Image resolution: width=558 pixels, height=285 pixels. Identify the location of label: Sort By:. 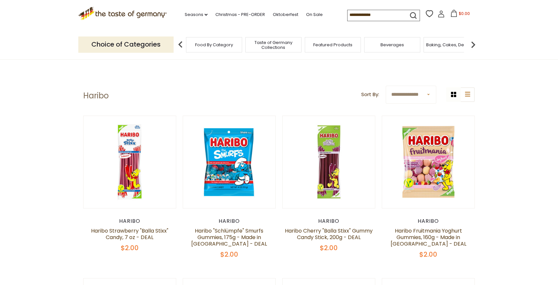
(370, 95).